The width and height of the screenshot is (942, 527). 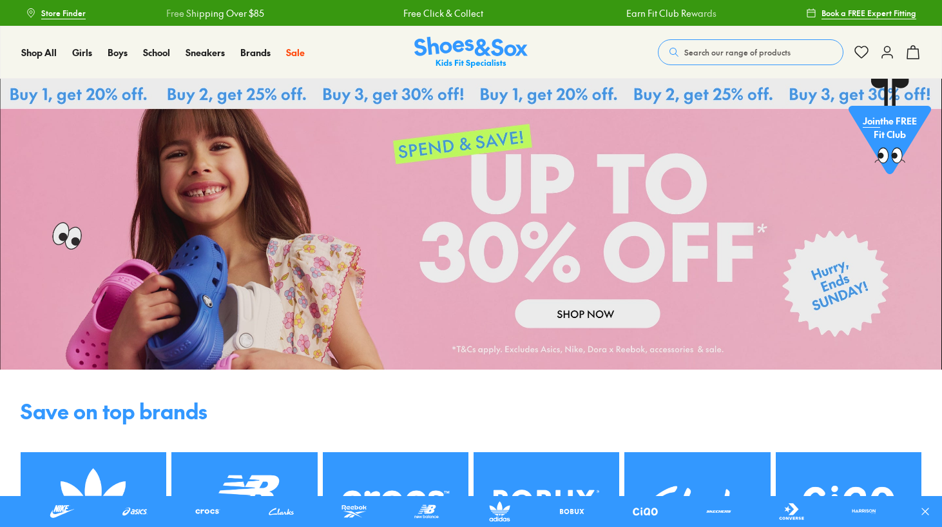 What do you see at coordinates (117, 52) in the screenshot?
I see `a: Boys` at bounding box center [117, 52].